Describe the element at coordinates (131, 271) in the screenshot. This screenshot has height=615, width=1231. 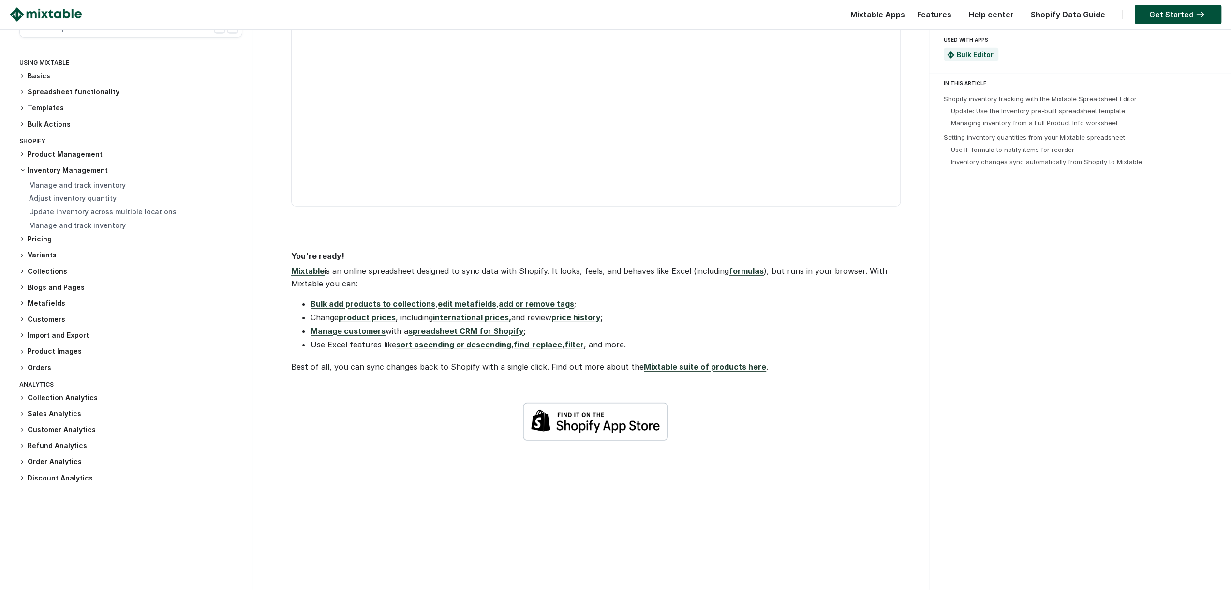
I see `h3: Collections` at that location.